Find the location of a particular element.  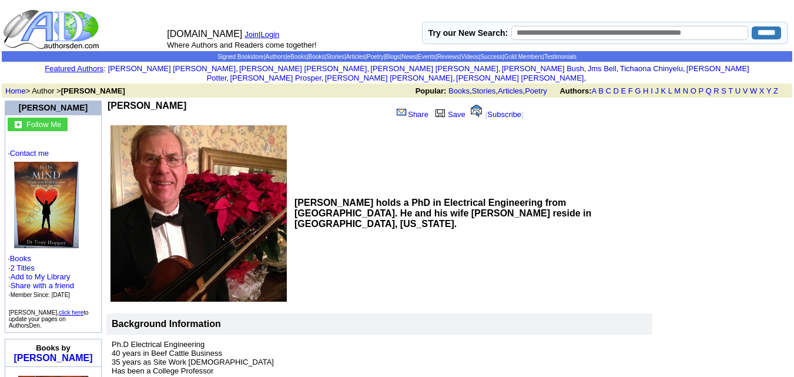

a: eBooks is located at coordinates (297, 56).